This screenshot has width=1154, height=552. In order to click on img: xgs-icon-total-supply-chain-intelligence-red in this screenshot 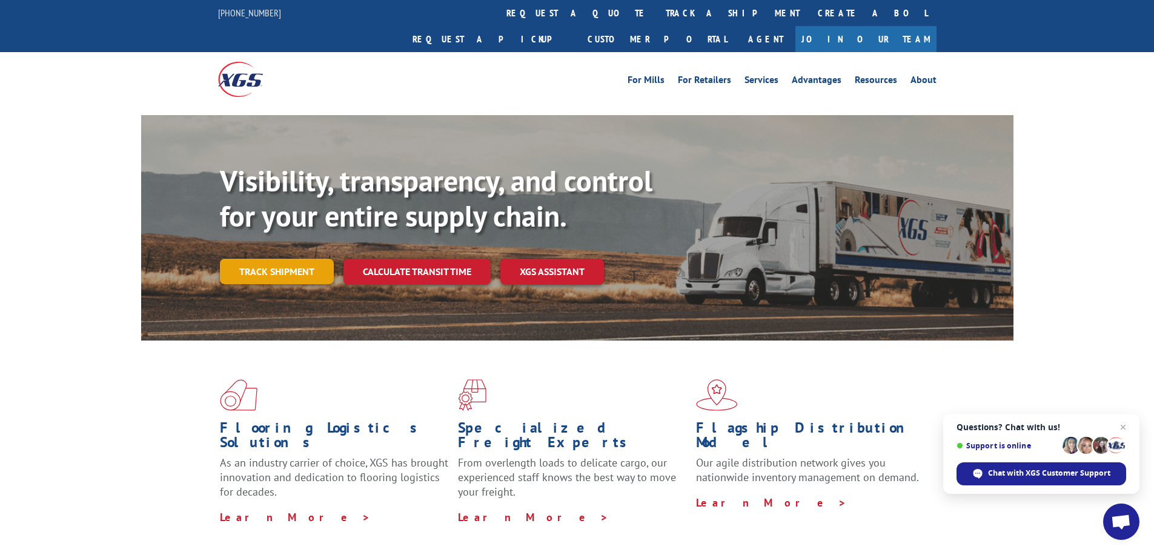, I will do `click(239, 395)`.